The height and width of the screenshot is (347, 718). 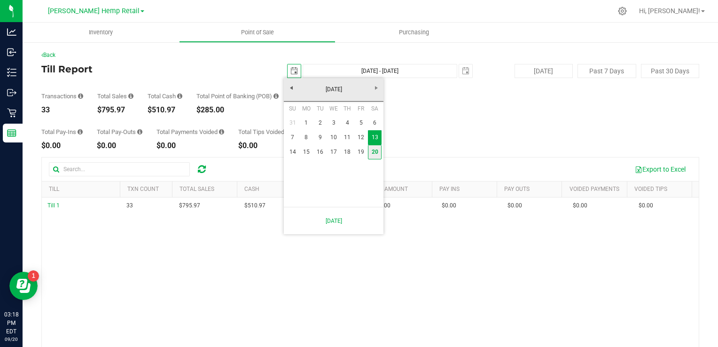 I want to click on a: 7, so click(x=292, y=137).